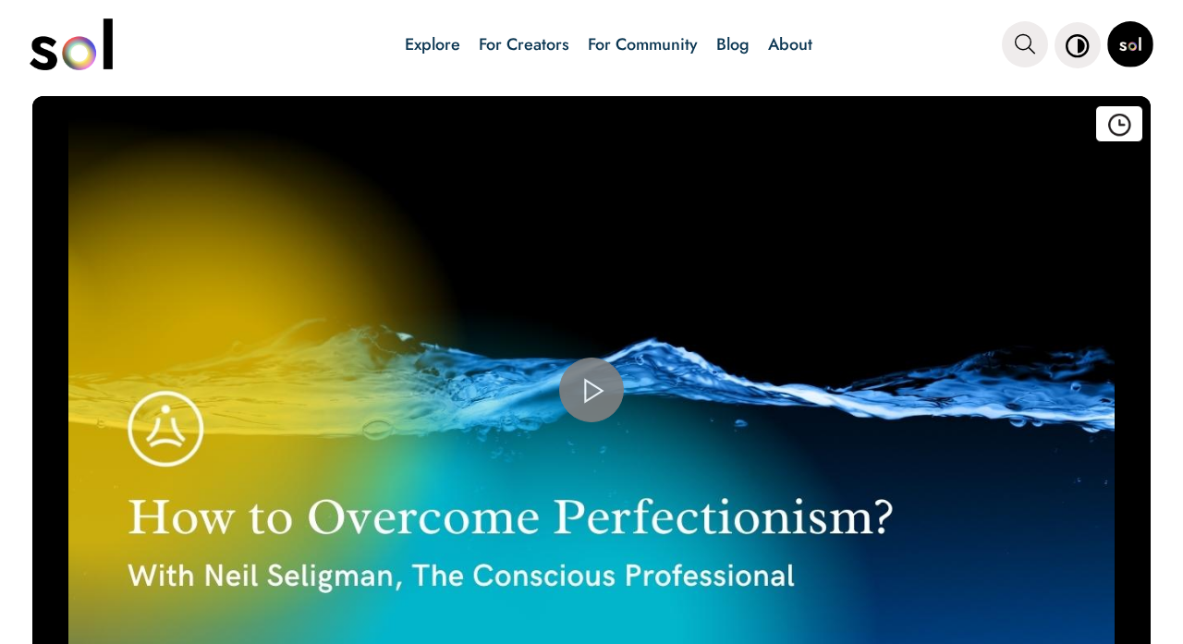  What do you see at coordinates (592, 44) in the screenshot?
I see `nav: main navigation` at bounding box center [592, 44].